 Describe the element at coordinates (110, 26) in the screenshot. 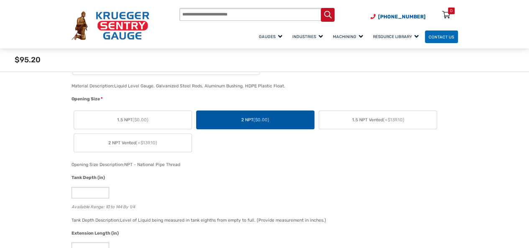

I see `img: Krueger Sentry Gauge` at that location.